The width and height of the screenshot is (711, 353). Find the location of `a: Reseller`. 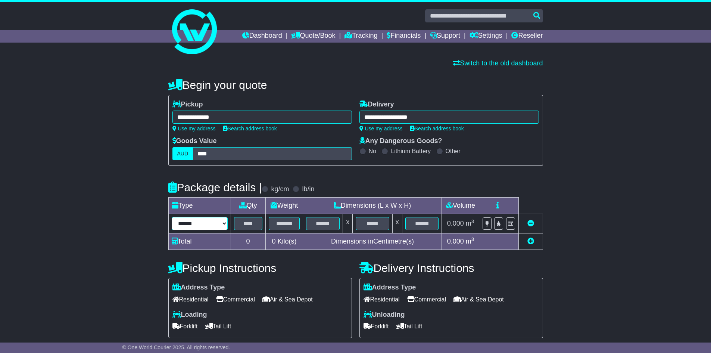

a: Reseller is located at coordinates (527, 36).